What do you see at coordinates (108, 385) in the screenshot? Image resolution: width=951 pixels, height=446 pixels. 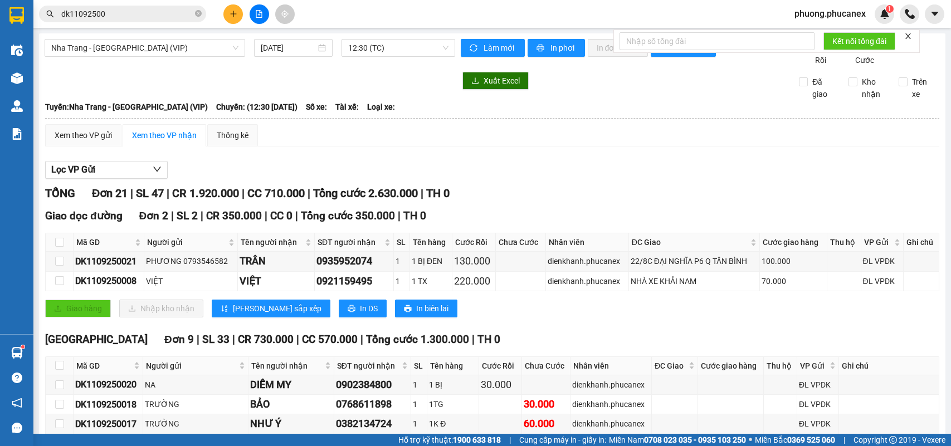 I see `td: DK1109250020` at bounding box center [108, 385].